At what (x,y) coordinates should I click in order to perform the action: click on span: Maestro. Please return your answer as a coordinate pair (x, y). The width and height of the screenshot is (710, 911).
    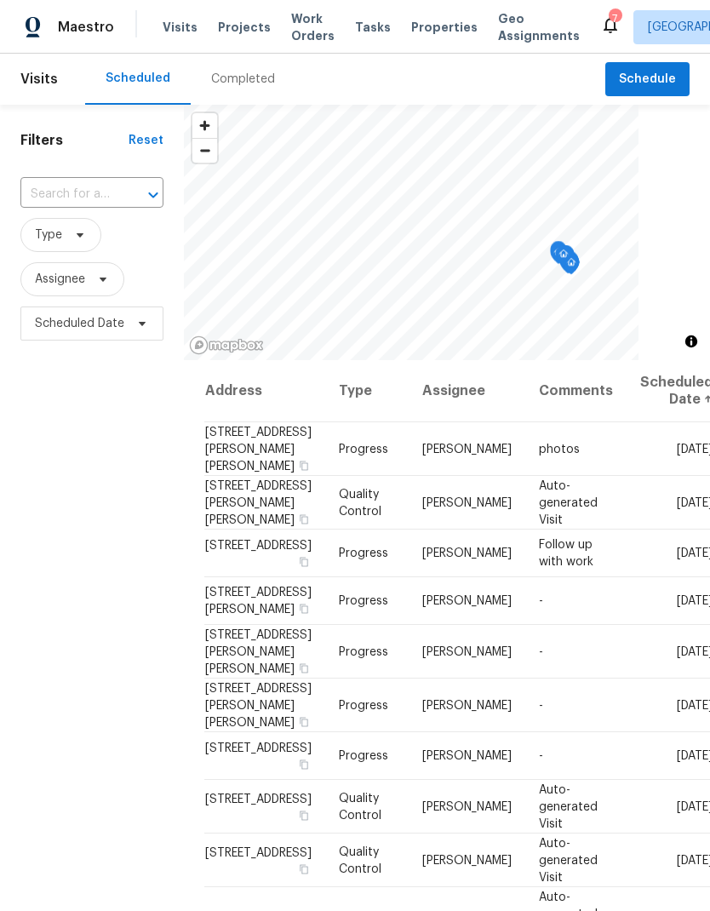
    Looking at the image, I should click on (86, 27).